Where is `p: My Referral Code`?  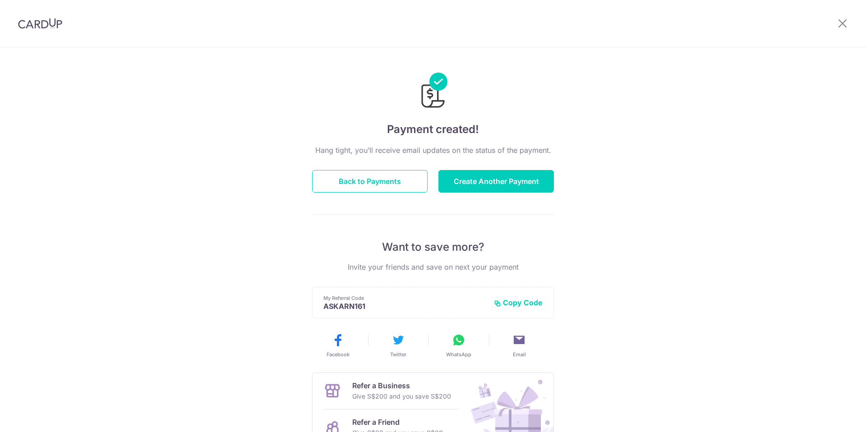
p: My Referral Code is located at coordinates (405, 298).